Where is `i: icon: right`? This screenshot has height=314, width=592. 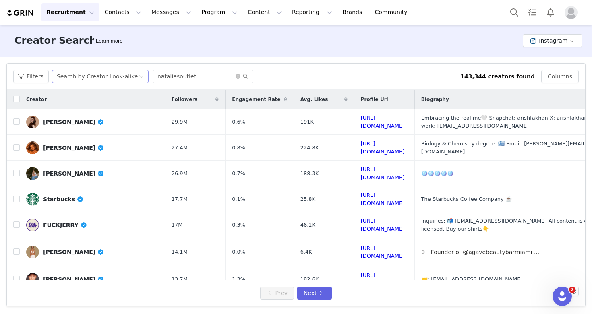
i: icon: right is located at coordinates (423, 252).